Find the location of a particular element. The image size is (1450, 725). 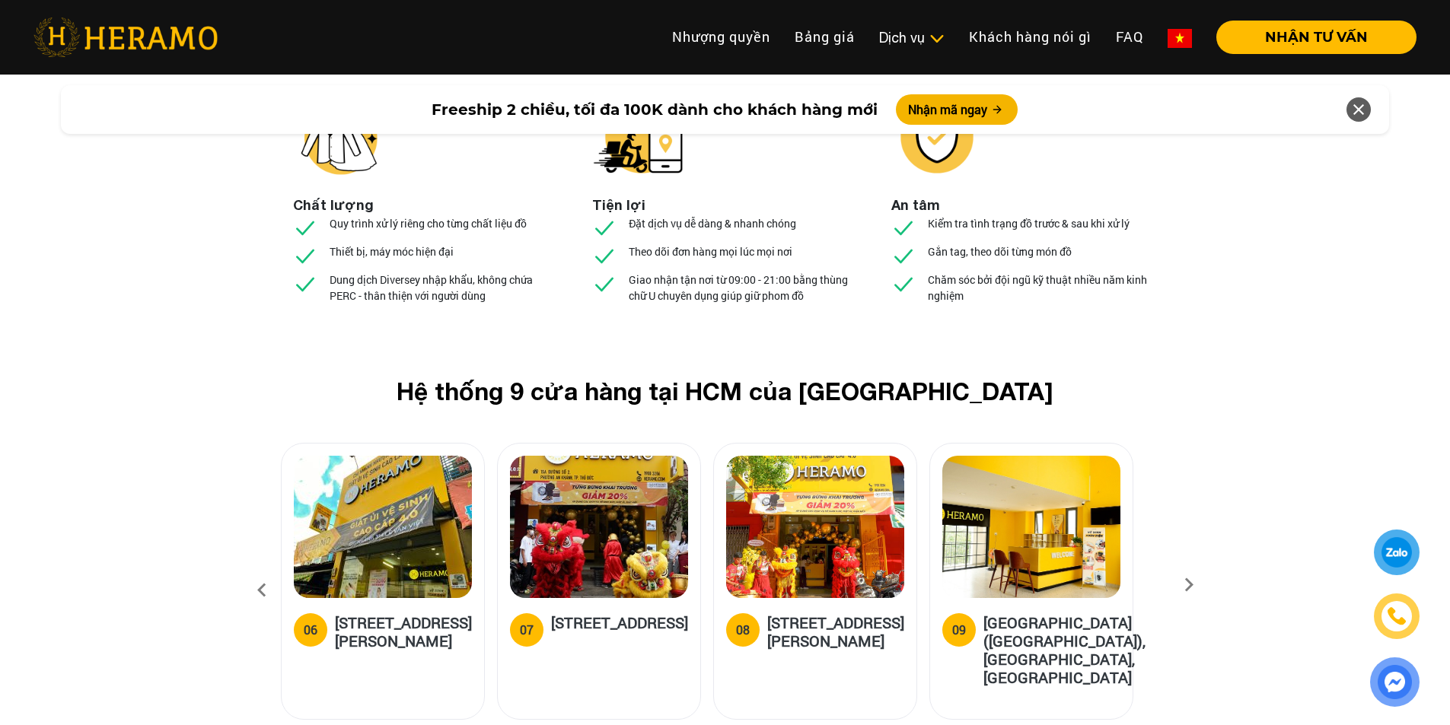

span: Freeship 2 chiều, tối đa 100K dành cho khách hàng mới is located at coordinates (654, 110).